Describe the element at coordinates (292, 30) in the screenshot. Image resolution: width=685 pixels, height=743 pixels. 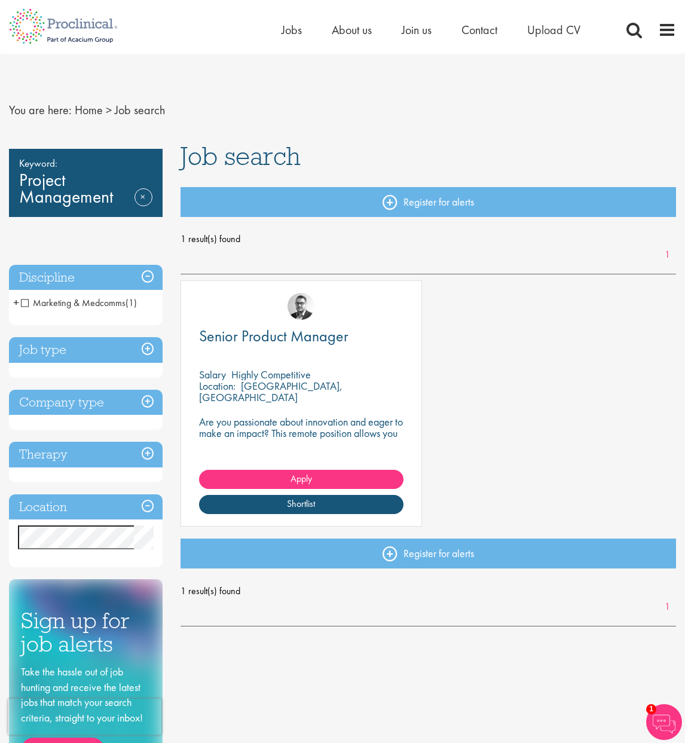
I see `a: Jobs` at that location.